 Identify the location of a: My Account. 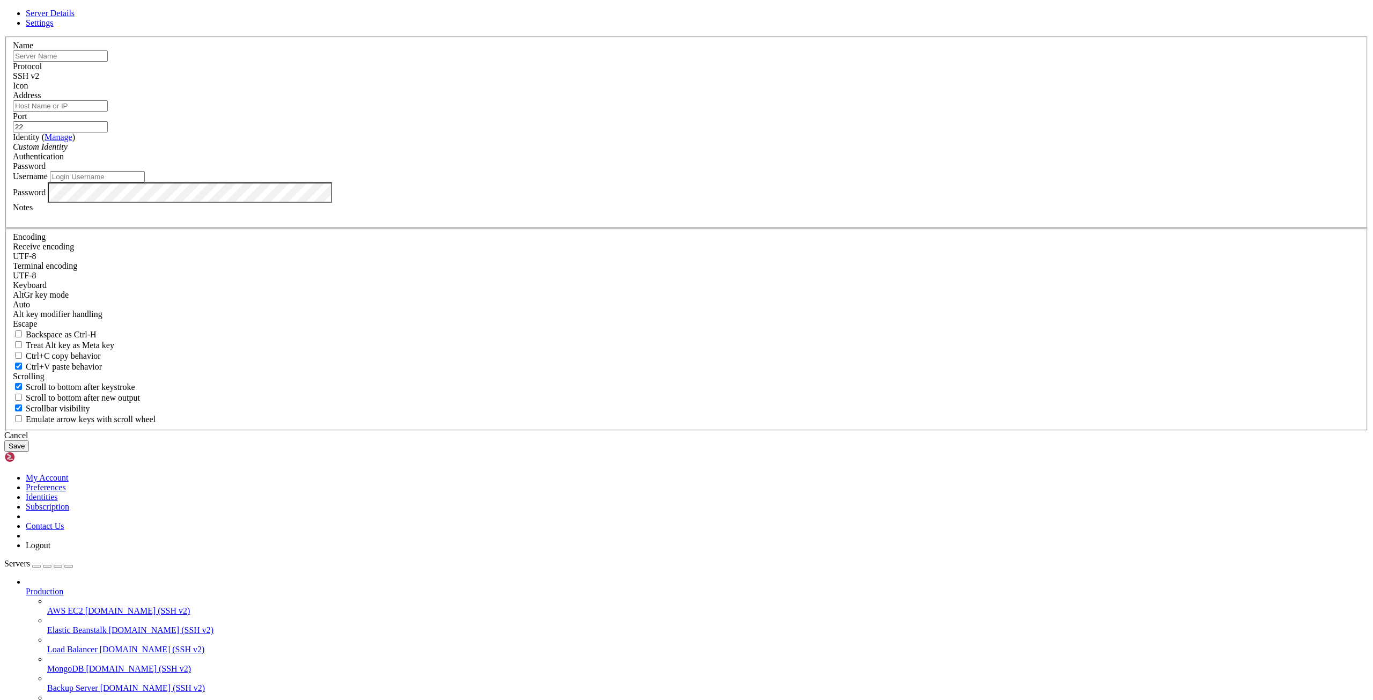
(47, 477).